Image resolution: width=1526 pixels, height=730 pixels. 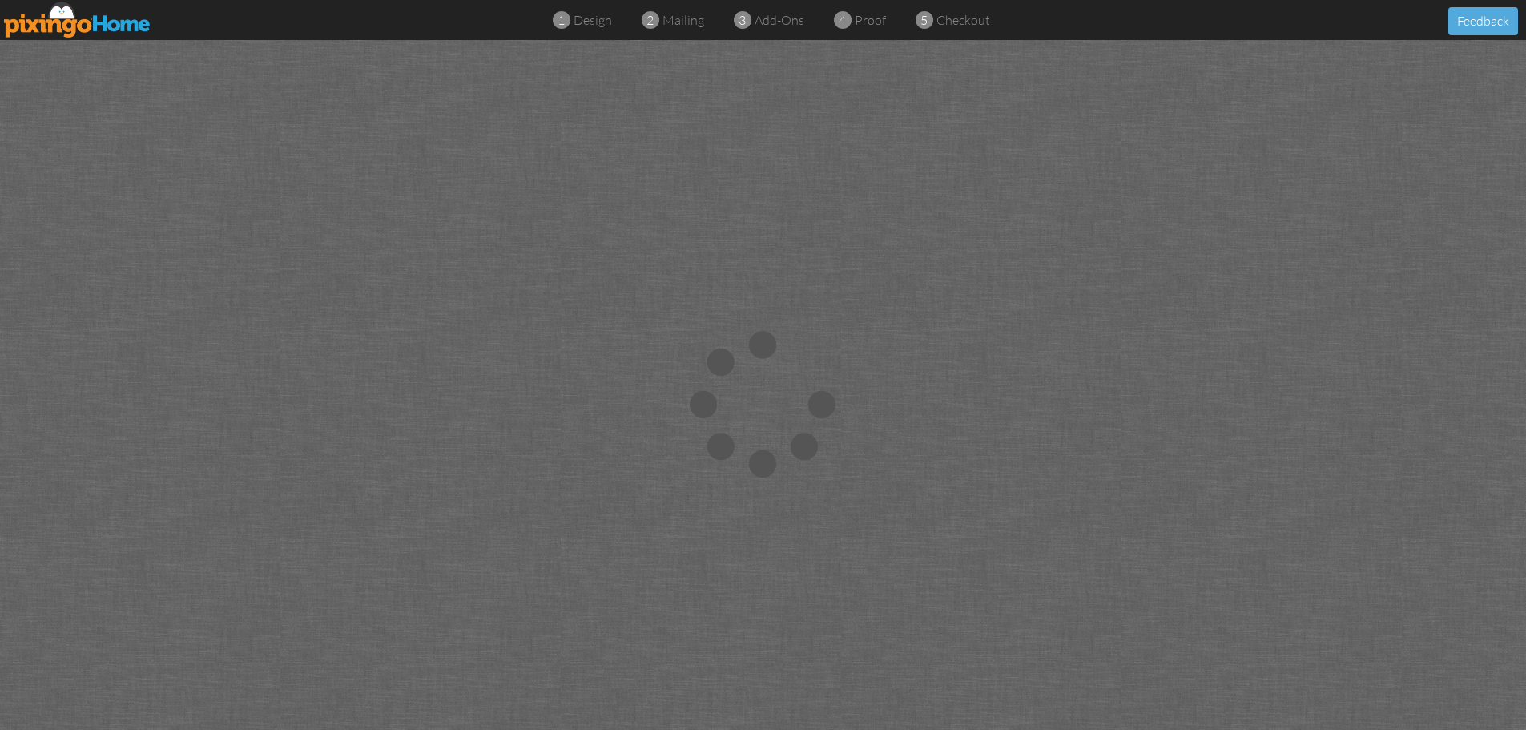 What do you see at coordinates (683, 20) in the screenshot?
I see `span: mailing` at bounding box center [683, 20].